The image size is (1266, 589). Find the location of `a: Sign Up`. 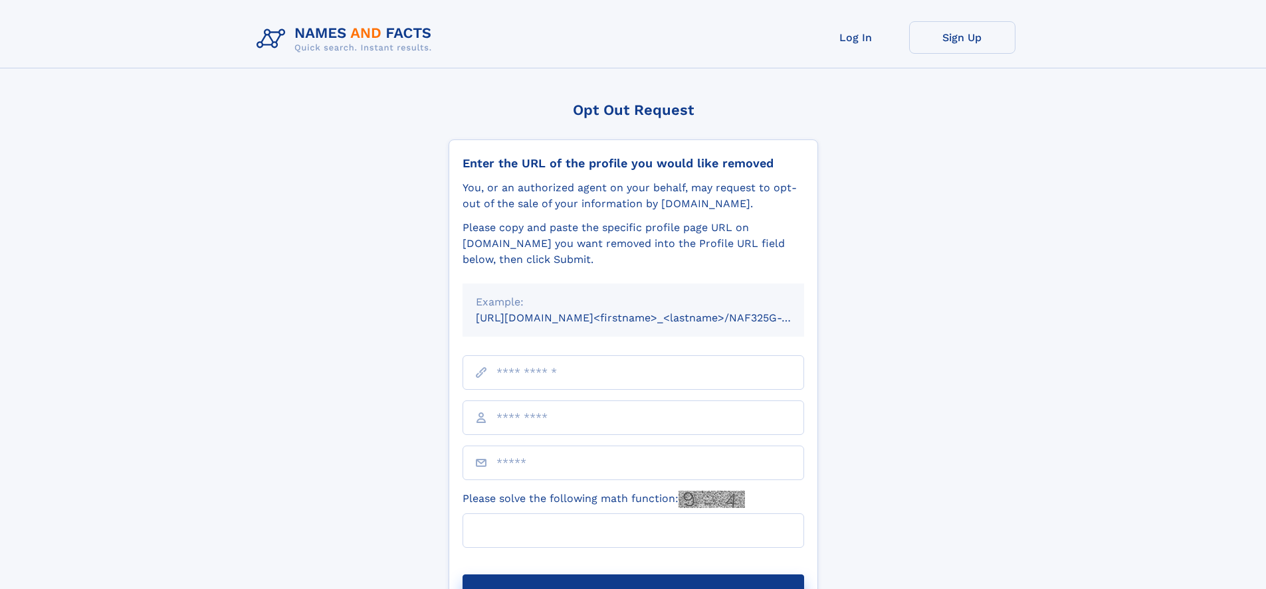

a: Sign Up is located at coordinates (962, 37).